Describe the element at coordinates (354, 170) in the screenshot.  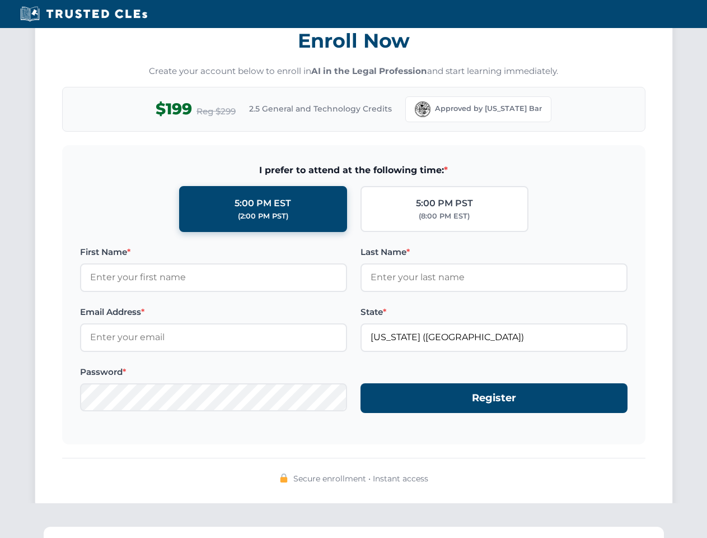
I see `span: I prefer to attend at the following time:` at that location.